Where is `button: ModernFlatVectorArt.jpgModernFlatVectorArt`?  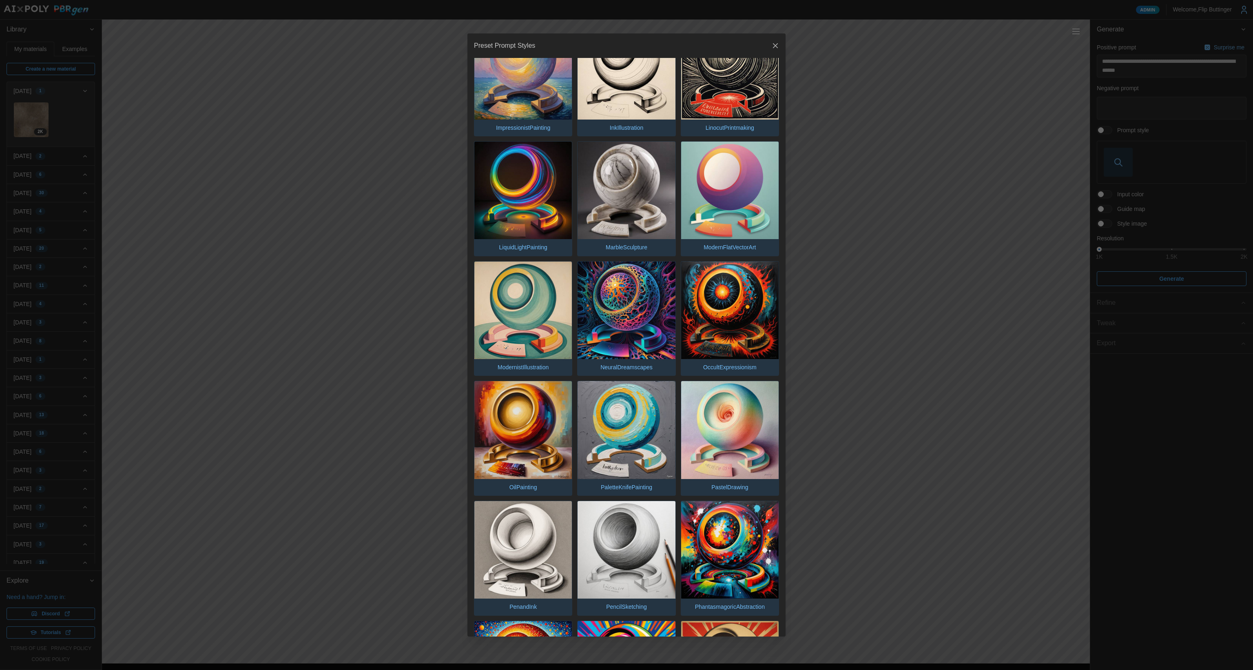 button: ModernFlatVectorArt.jpgModernFlatVectorArt is located at coordinates (730, 199).